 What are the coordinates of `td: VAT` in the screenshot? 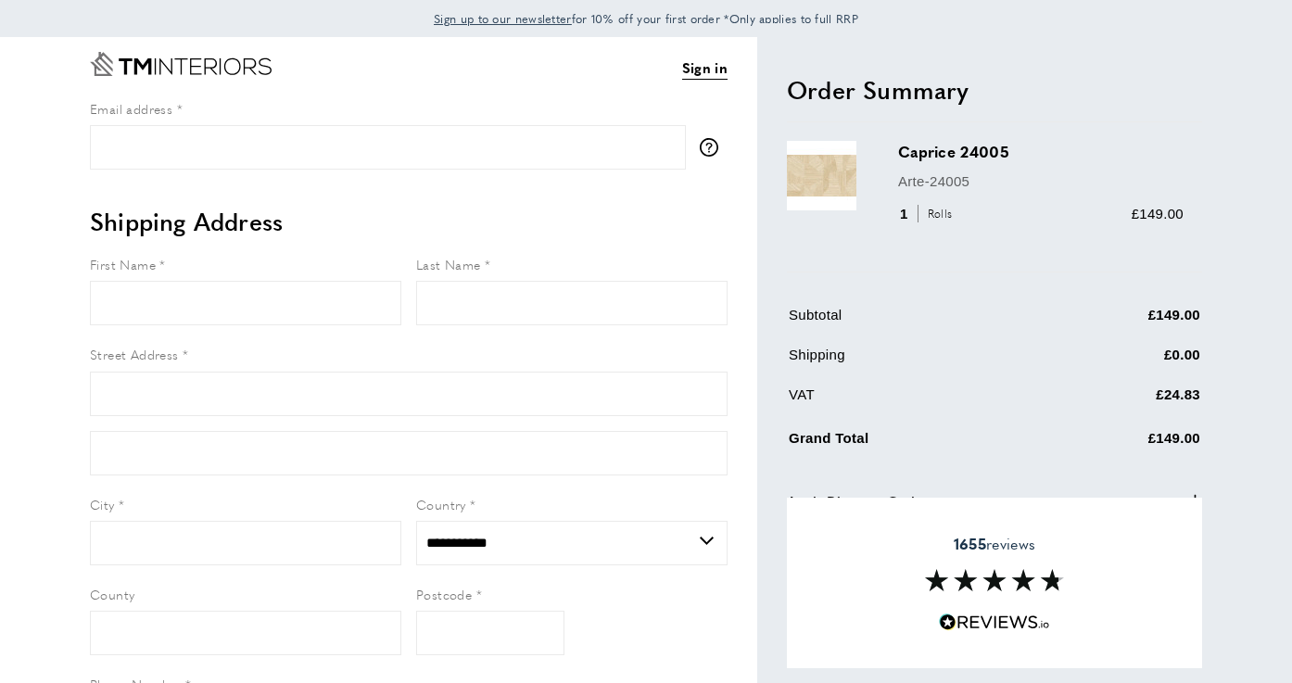 It's located at (913, 401).